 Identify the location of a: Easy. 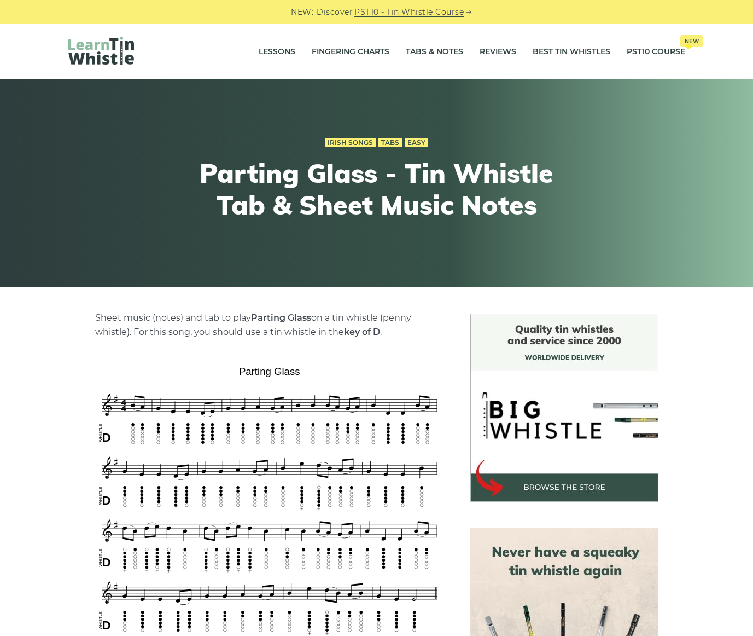
(416, 143).